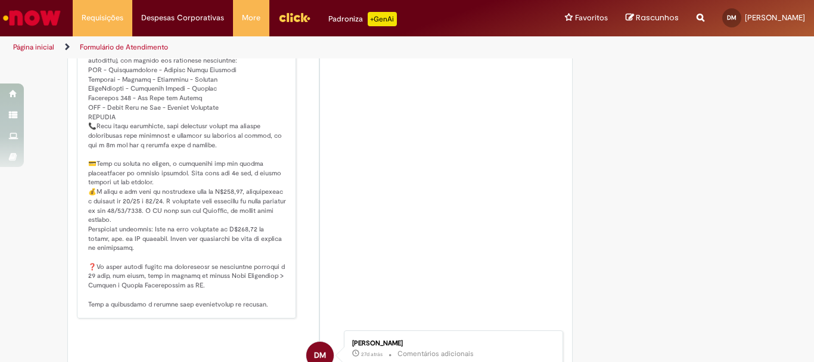  I want to click on ul: Trilhas de página, so click(271, 47).